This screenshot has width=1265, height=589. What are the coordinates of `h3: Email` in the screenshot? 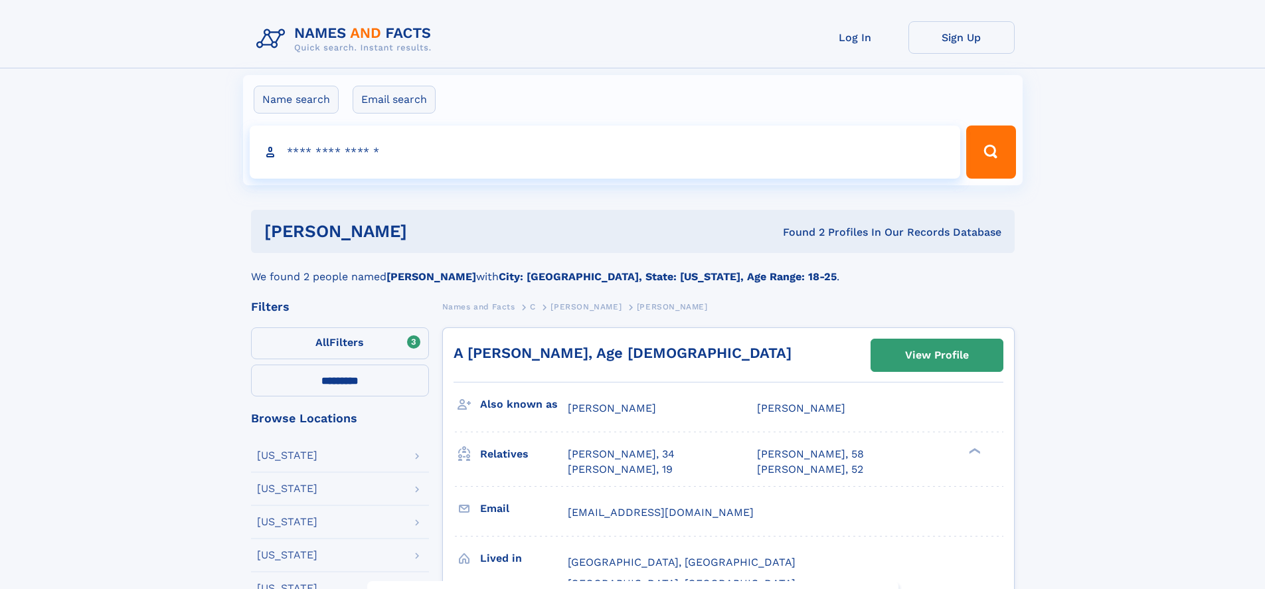 It's located at (524, 509).